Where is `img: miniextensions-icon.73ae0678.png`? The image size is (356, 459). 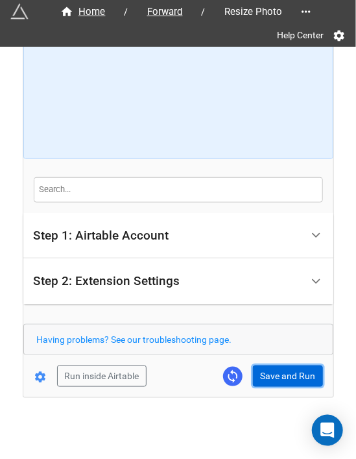
img: miniextensions-icon.73ae0678.png is located at coordinates (19, 12).